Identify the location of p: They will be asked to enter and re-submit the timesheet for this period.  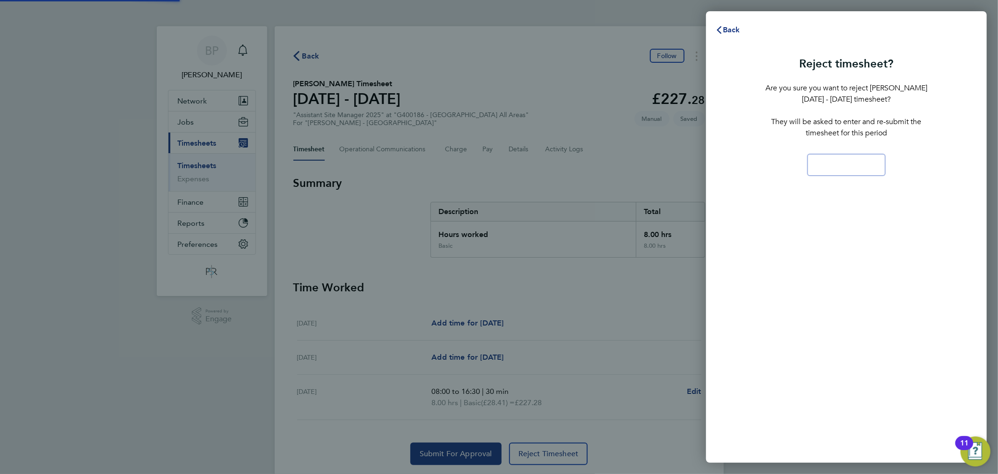
(847, 127).